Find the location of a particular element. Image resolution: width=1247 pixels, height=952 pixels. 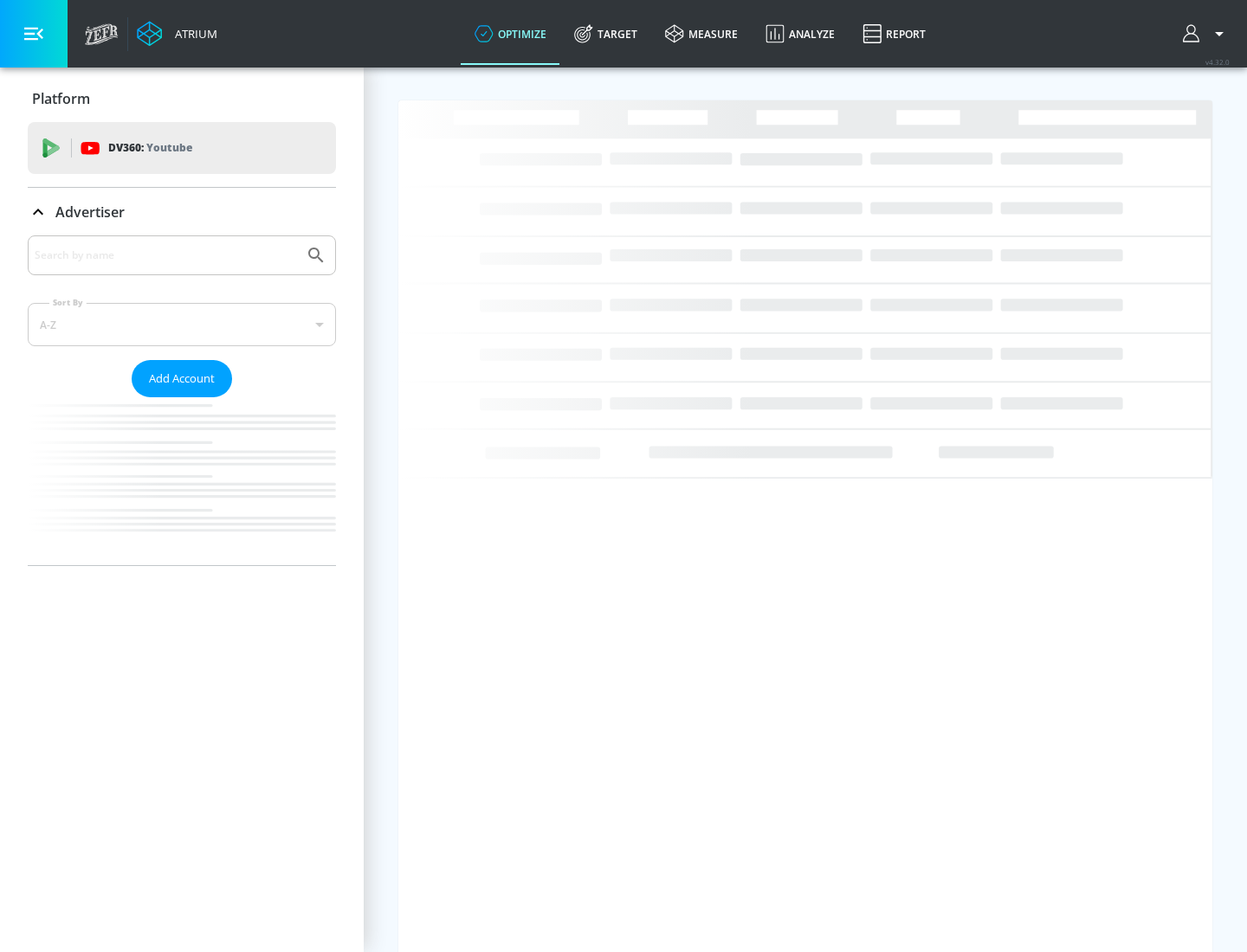

div: Platform is located at coordinates (182, 98).